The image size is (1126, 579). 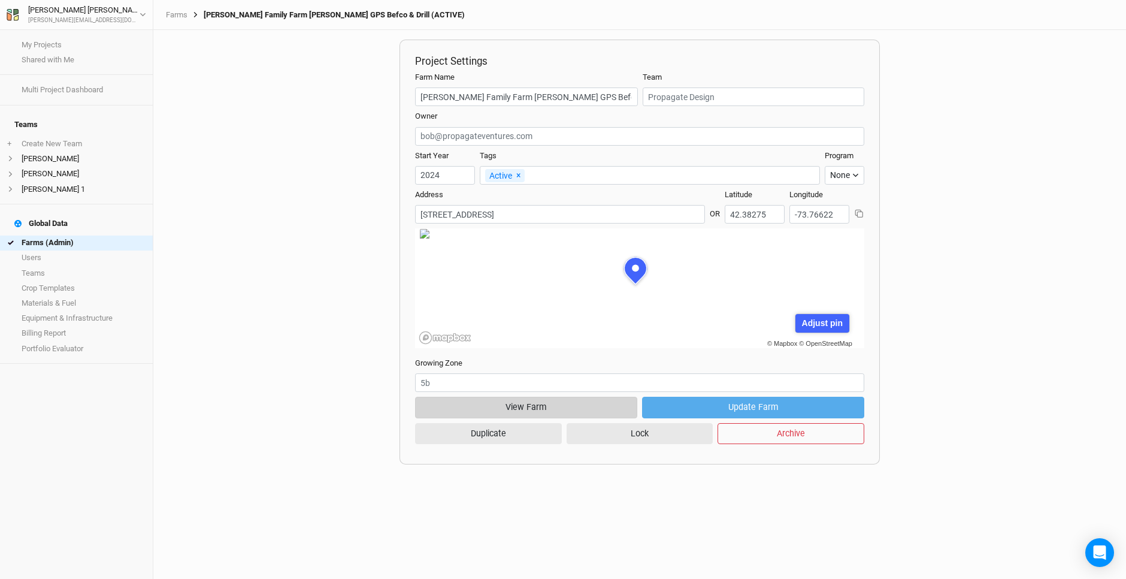 What do you see at coordinates (845, 175) in the screenshot?
I see `button: None` at bounding box center [845, 175].